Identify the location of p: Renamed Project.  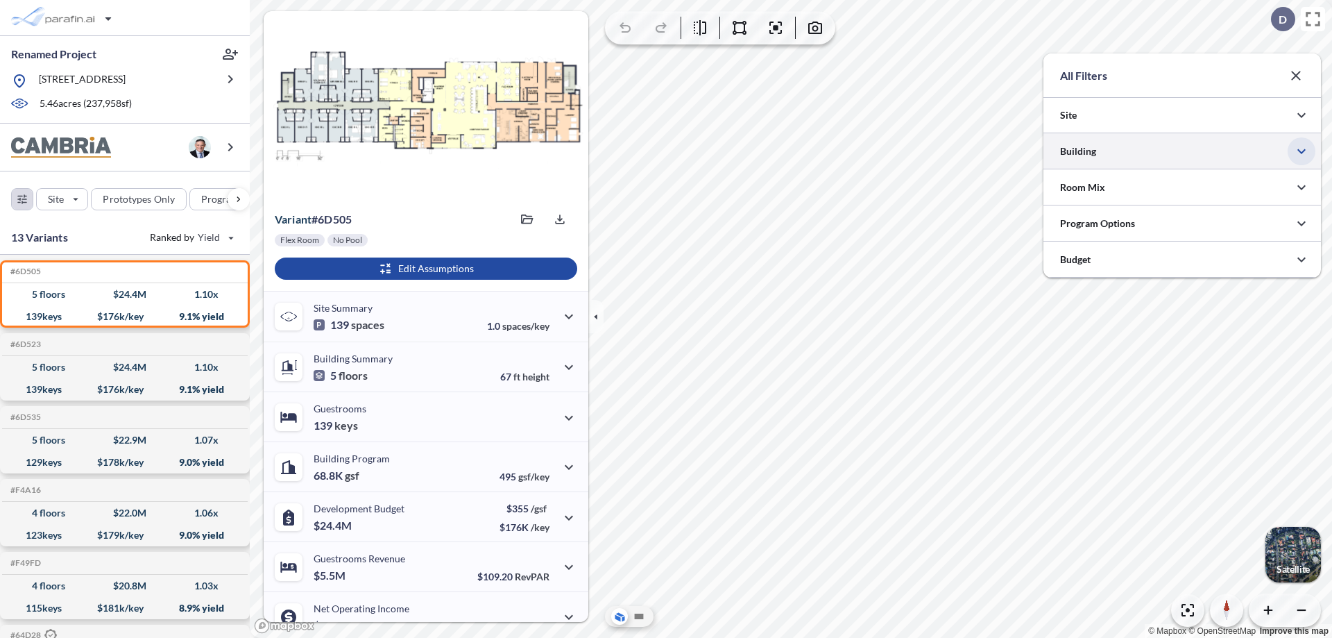
(53, 54).